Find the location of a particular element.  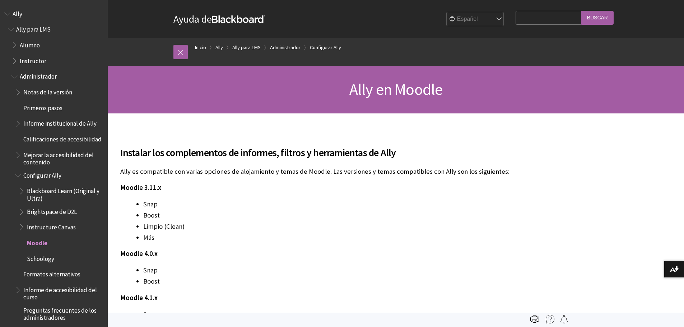

span: Instructor is located at coordinates (33, 60).